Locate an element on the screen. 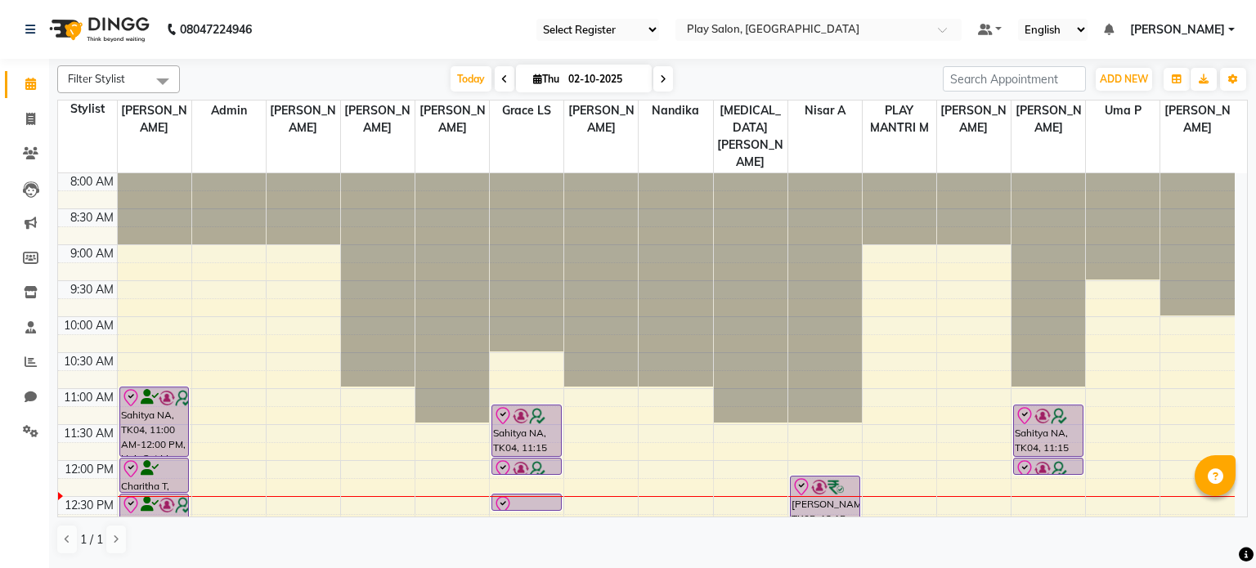 Image resolution: width=1256 pixels, height=568 pixels. button: ADD NEW is located at coordinates (1123, 79).